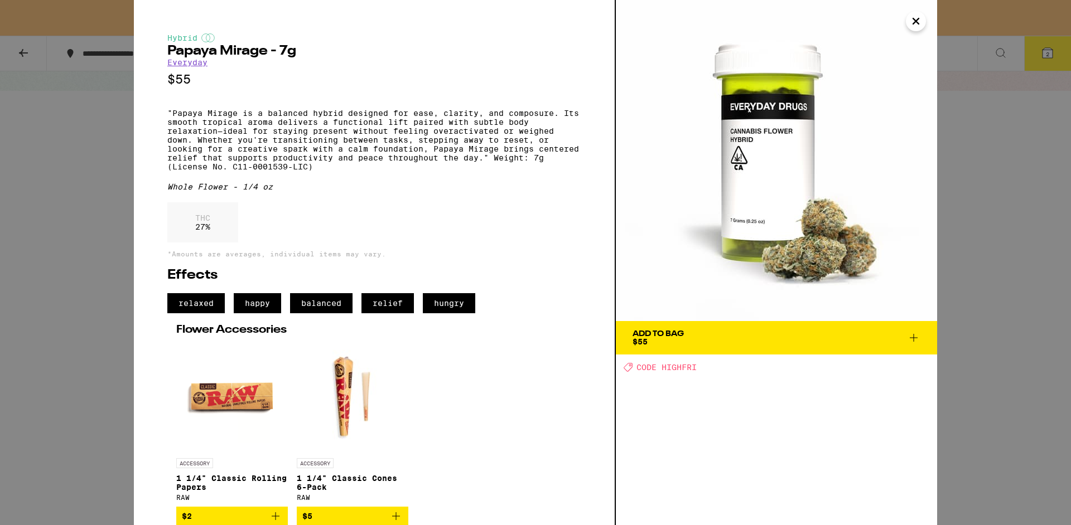 The image size is (1071, 525). I want to click on p: "Papaya Mirage is a balanced hybrid designed for ease, clarity, and composure. Its smooth tropica..., so click(374, 140).